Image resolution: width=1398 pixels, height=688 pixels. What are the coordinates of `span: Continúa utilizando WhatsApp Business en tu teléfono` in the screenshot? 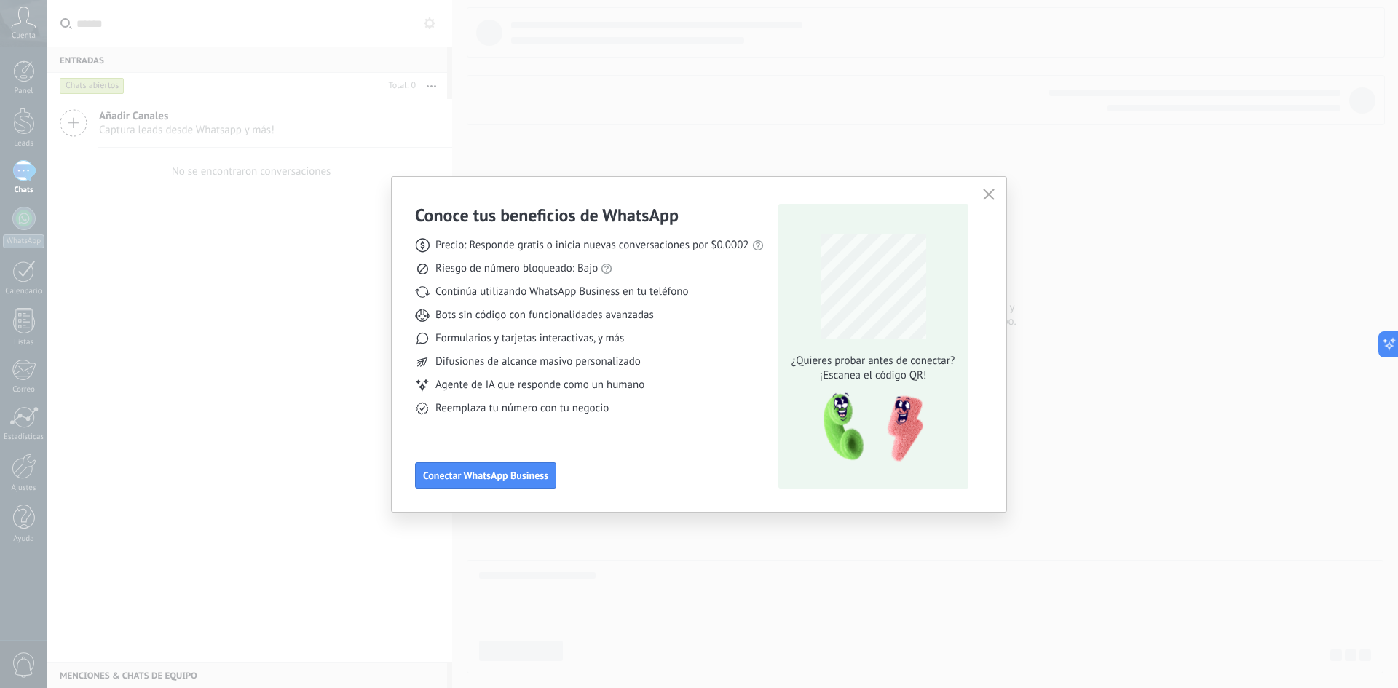 It's located at (562, 292).